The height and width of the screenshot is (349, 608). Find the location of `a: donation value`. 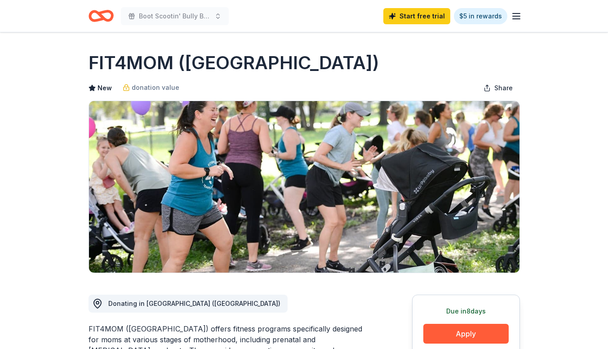

a: donation value is located at coordinates (151, 88).